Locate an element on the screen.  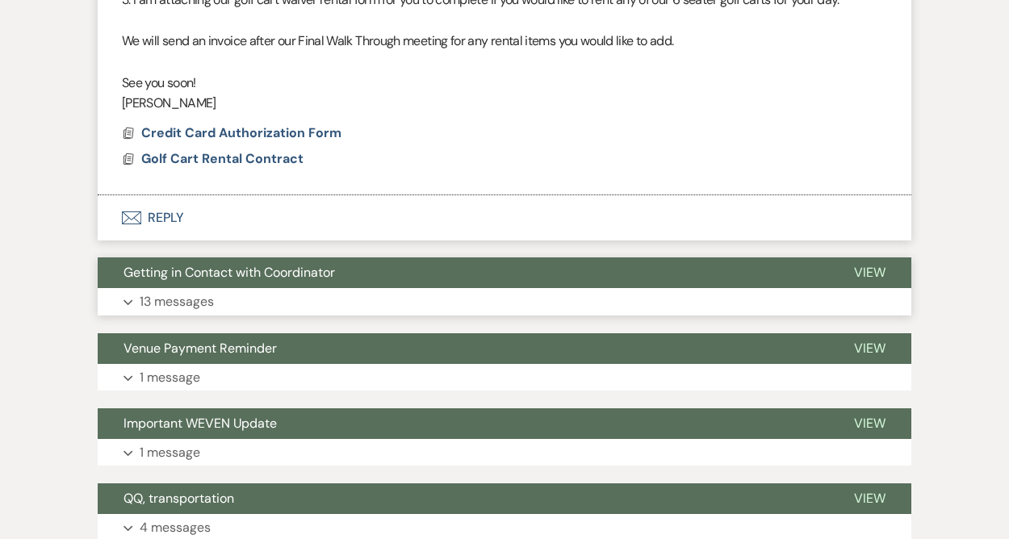
span: See you soon! is located at coordinates (159, 82).